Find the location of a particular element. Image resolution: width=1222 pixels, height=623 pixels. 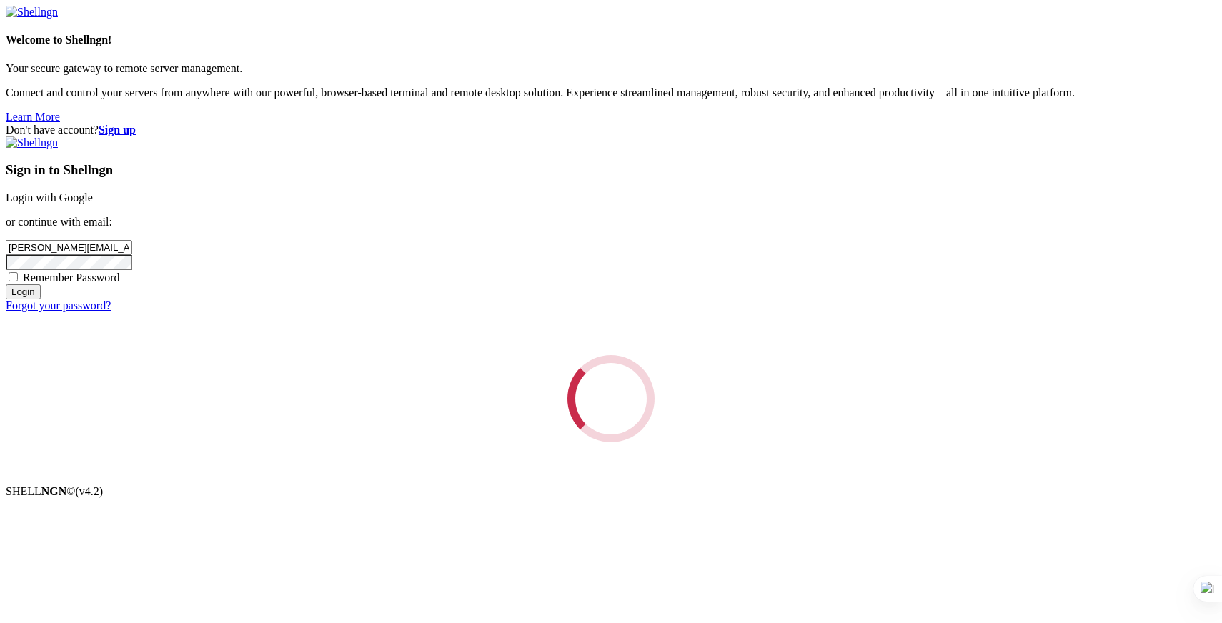

h3: Sign in to Shellngn is located at coordinates (611, 170).